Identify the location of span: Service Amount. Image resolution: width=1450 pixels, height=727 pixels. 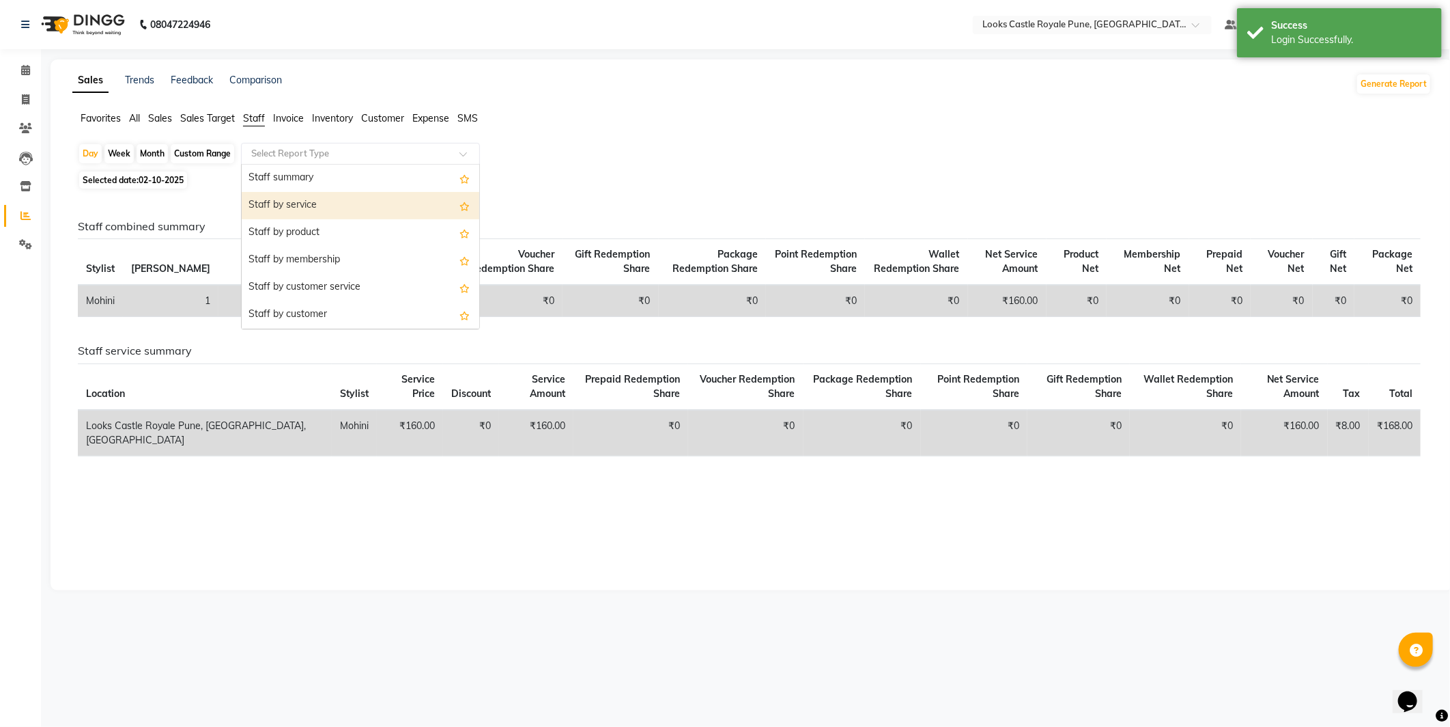
(548, 386).